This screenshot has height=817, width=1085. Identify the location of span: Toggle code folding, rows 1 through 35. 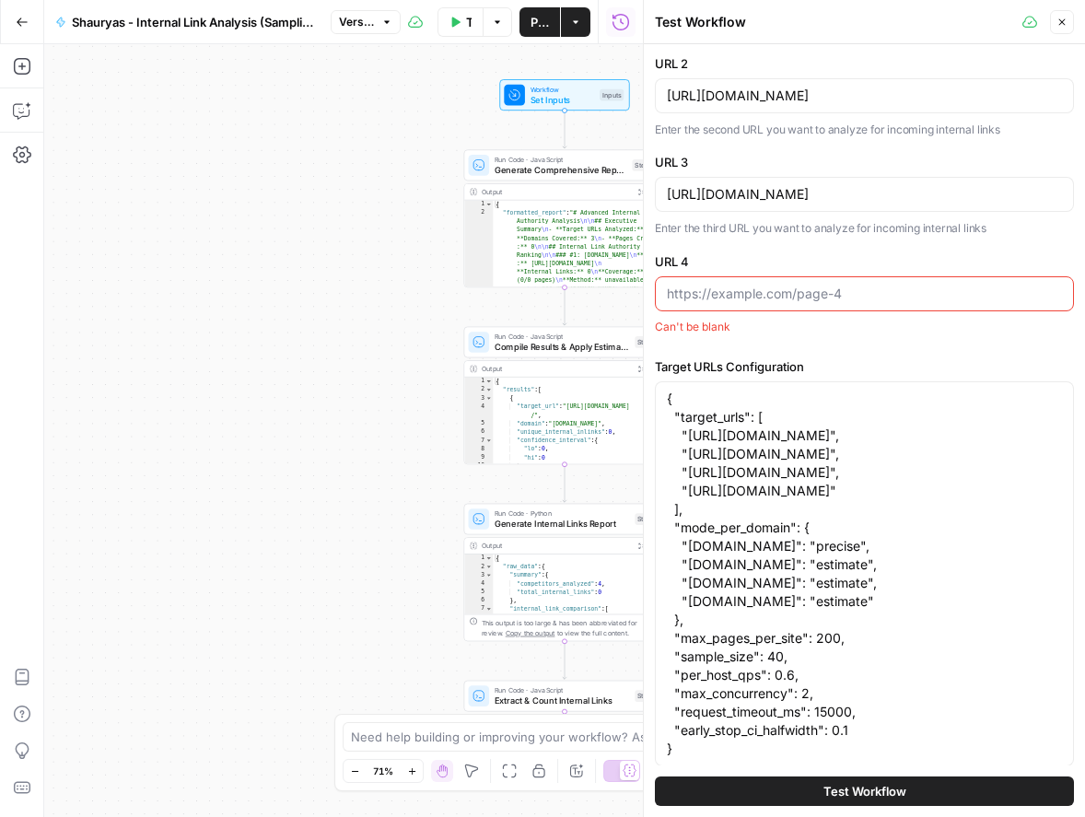
(489, 558).